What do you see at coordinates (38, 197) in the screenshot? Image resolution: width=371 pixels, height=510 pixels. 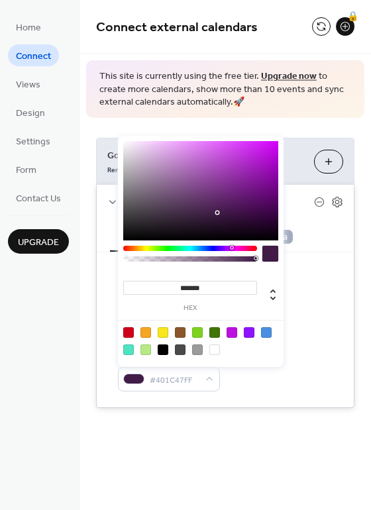 I see `a: Contact Us` at bounding box center [38, 197].